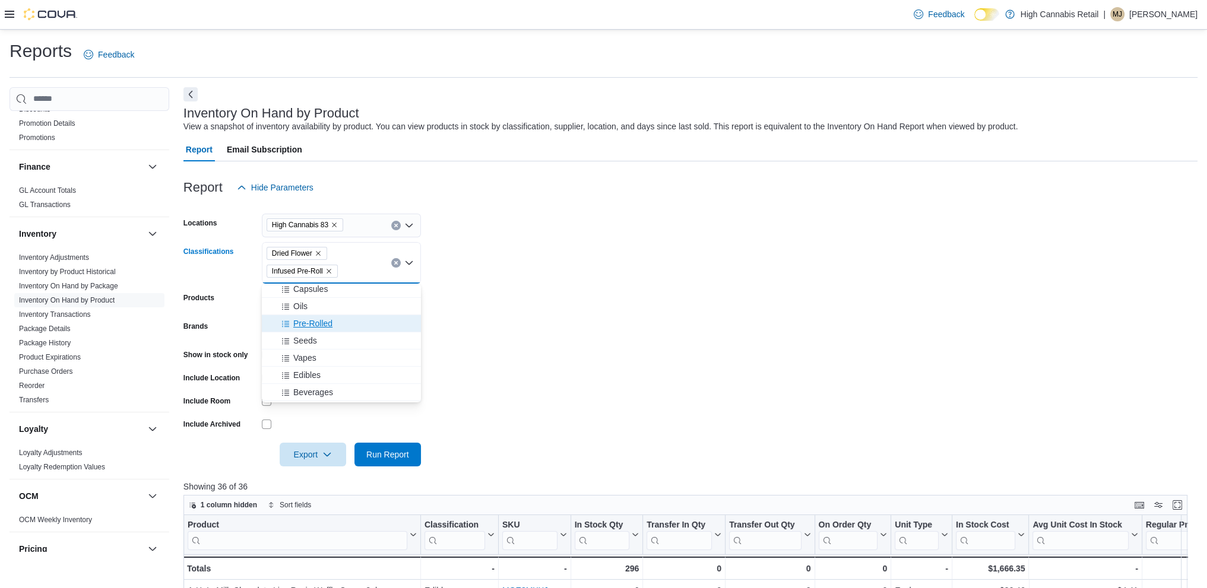 The image size is (1207, 588). Describe the element at coordinates (67, 272) in the screenshot. I see `a: Inventory by Product Historical` at that location.